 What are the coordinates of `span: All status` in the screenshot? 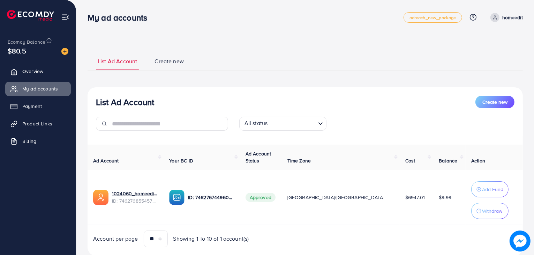 It's located at (256, 123).